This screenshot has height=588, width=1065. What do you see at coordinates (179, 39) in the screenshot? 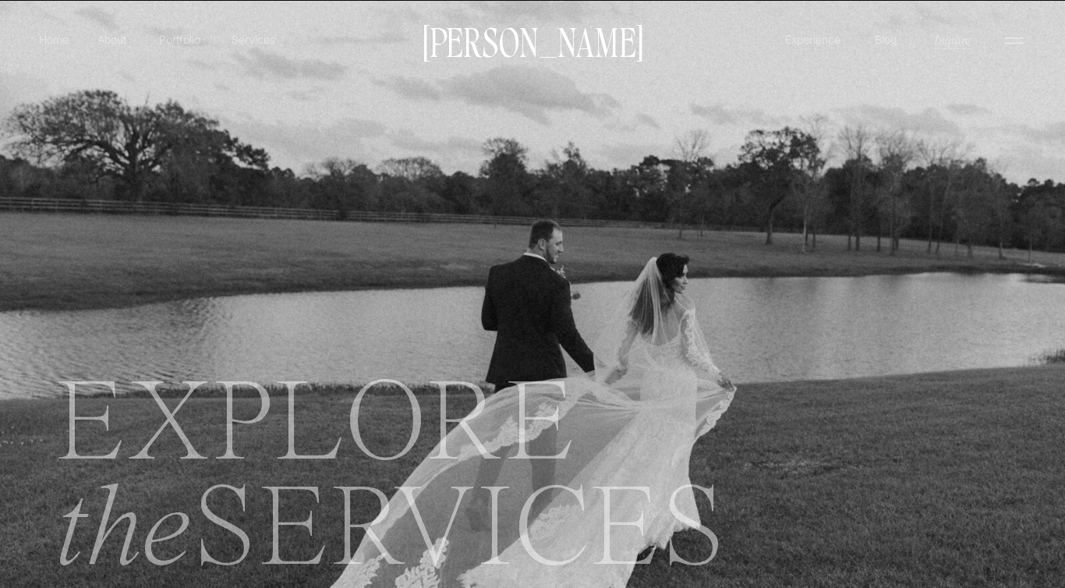
I see `p: Portfolio` at bounding box center [179, 39].